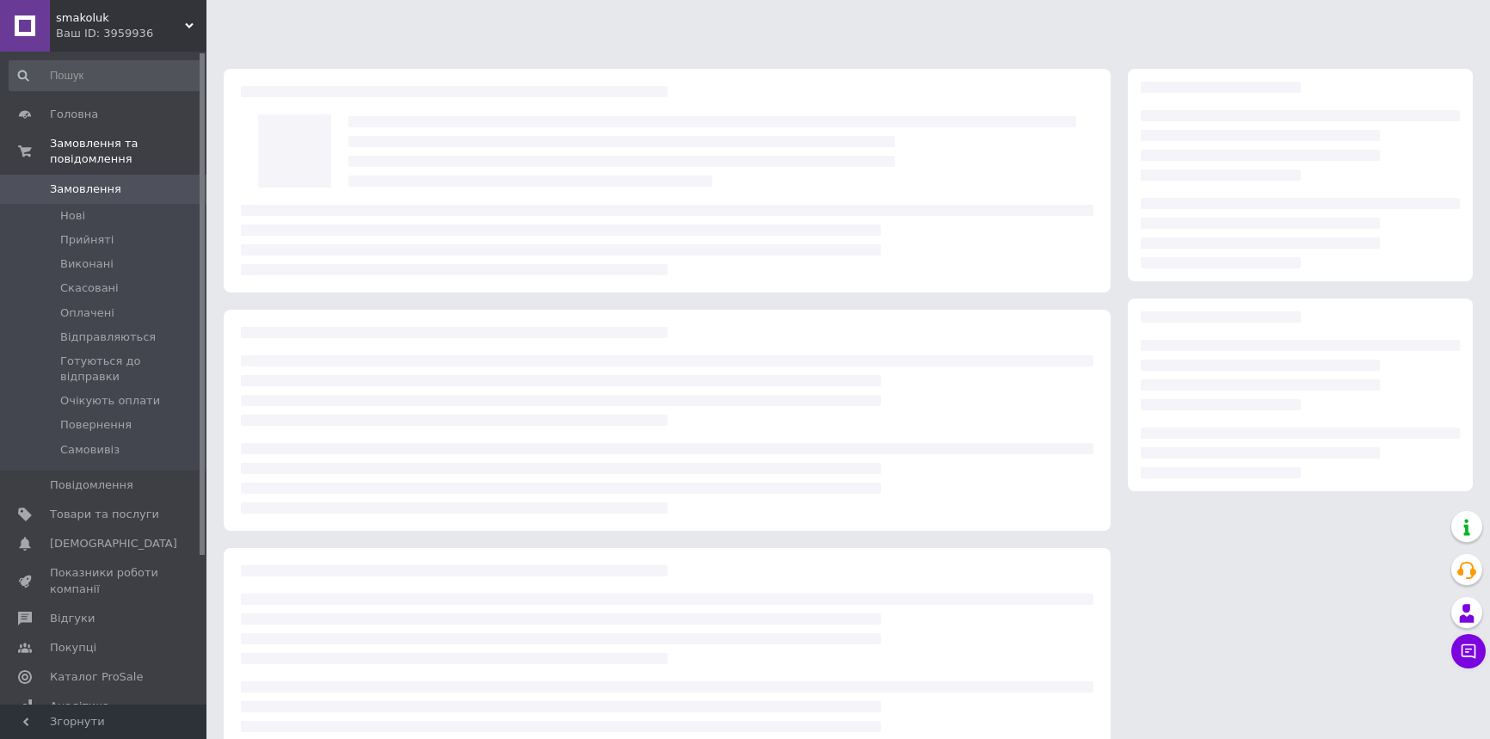 The width and height of the screenshot is (1490, 739). Describe the element at coordinates (72, 619) in the screenshot. I see `span: Відгуки` at that location.